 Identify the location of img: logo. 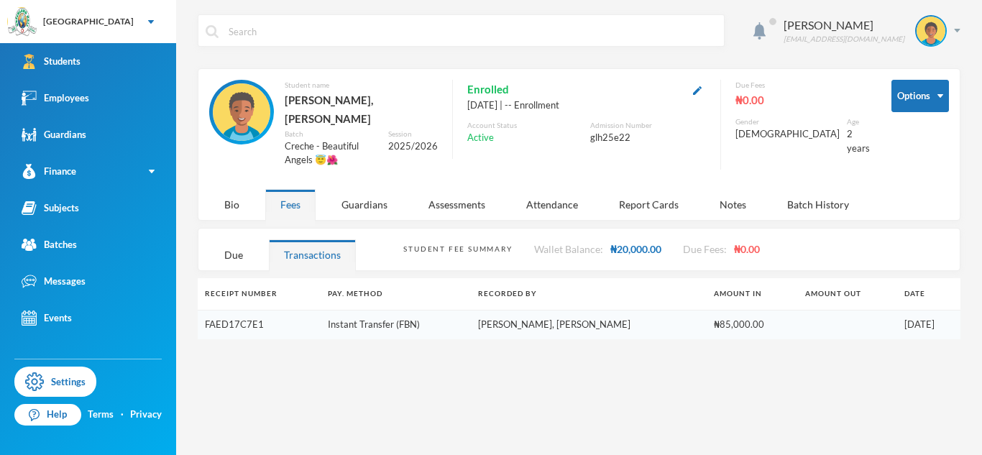
(22, 22).